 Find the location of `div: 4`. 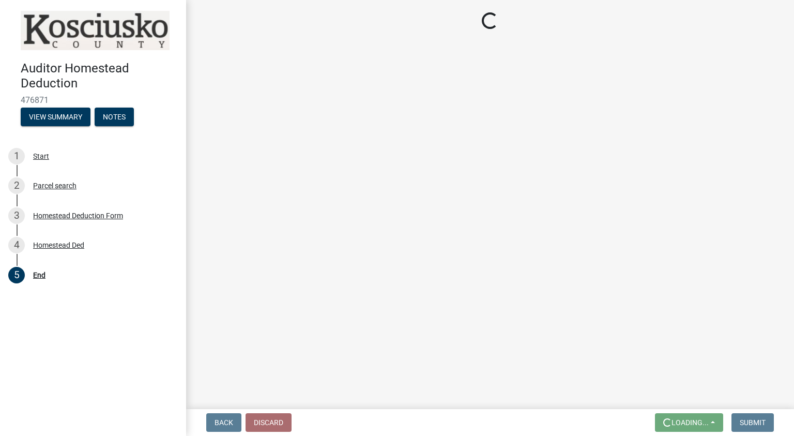

div: 4 is located at coordinates (17, 245).